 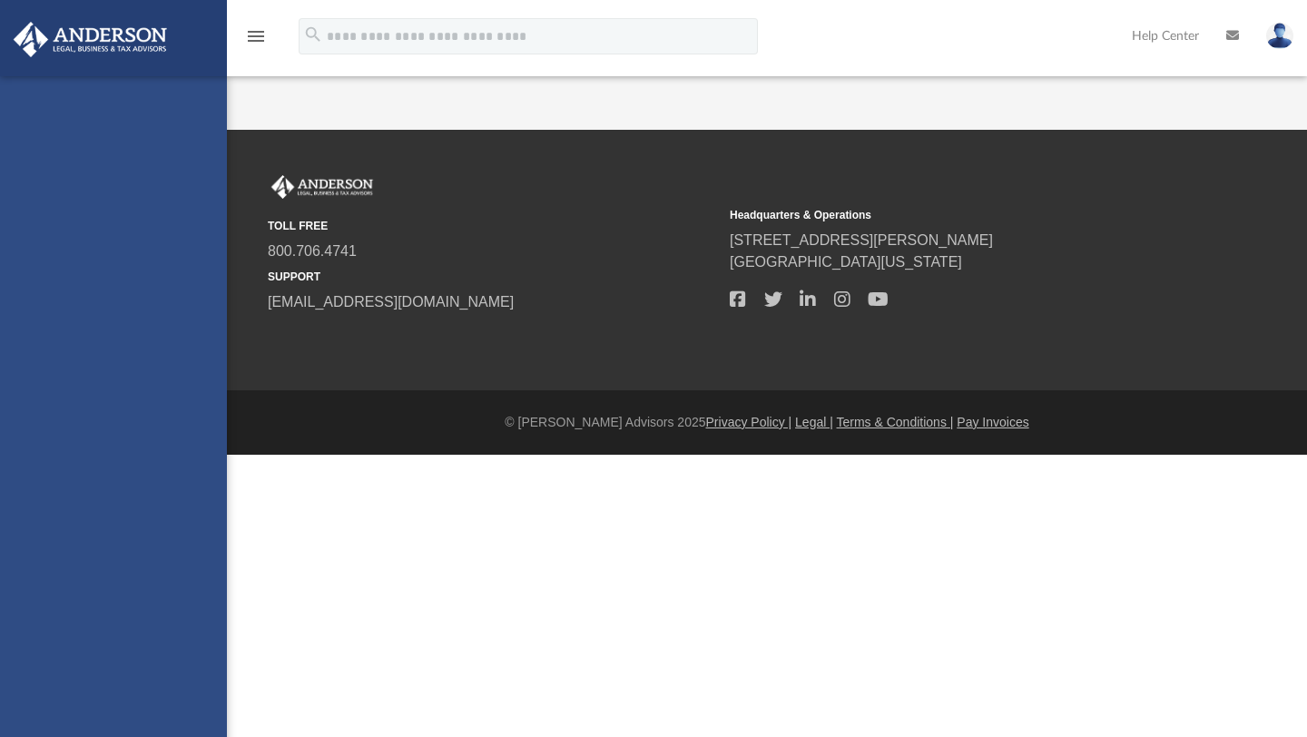 I want to click on small: Headquarters & Operations, so click(x=954, y=215).